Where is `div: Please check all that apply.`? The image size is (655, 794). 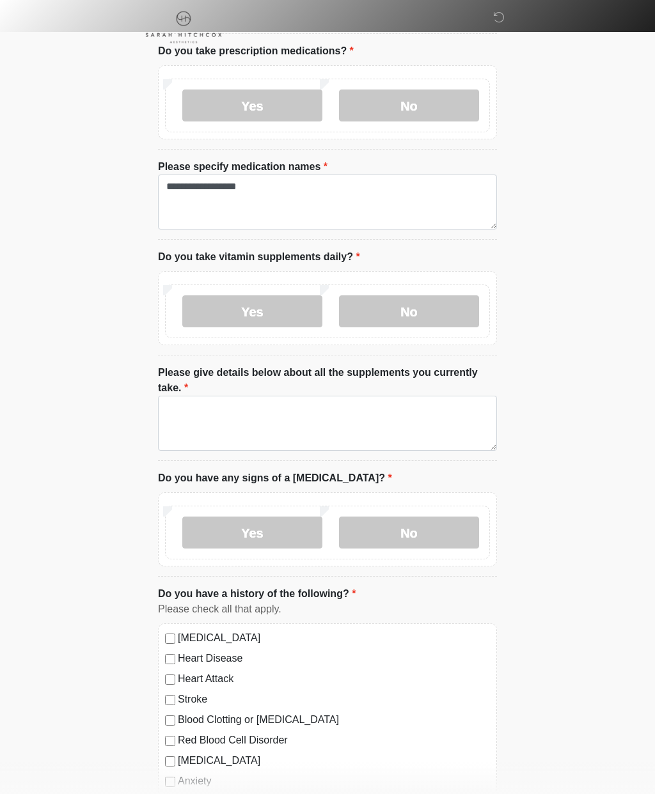 div: Please check all that apply. is located at coordinates (327, 609).